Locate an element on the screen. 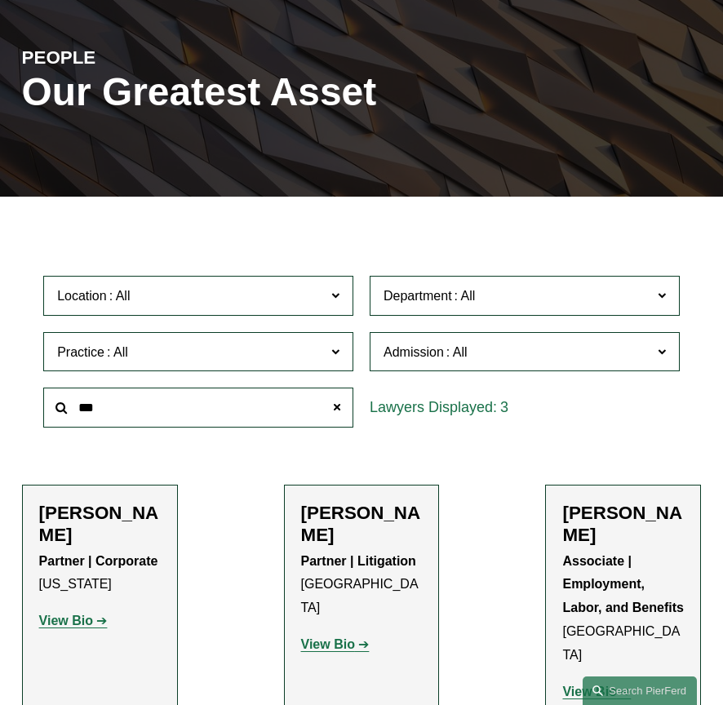  strong: Partner | Litigation is located at coordinates (358, 560).